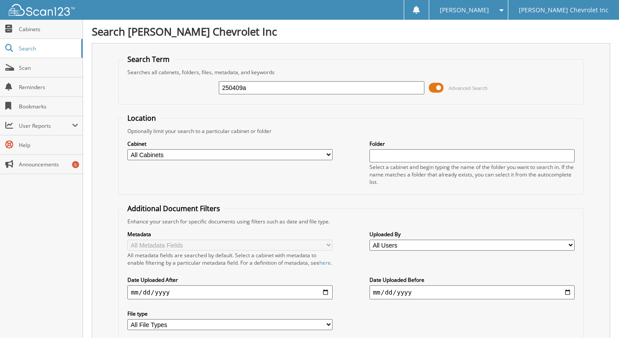 The image size is (619, 338). I want to click on label: Cabinet, so click(230, 144).